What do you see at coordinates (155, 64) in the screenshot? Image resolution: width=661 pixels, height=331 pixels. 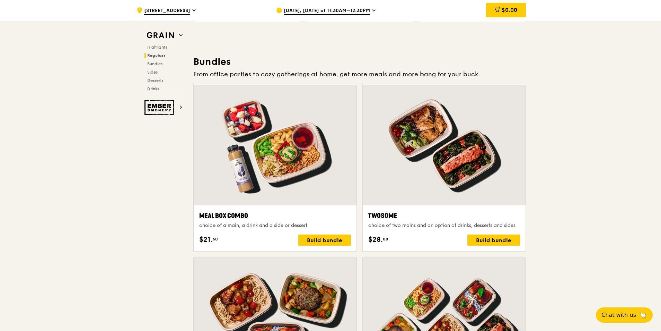 I see `span: Bundles` at bounding box center [155, 64].